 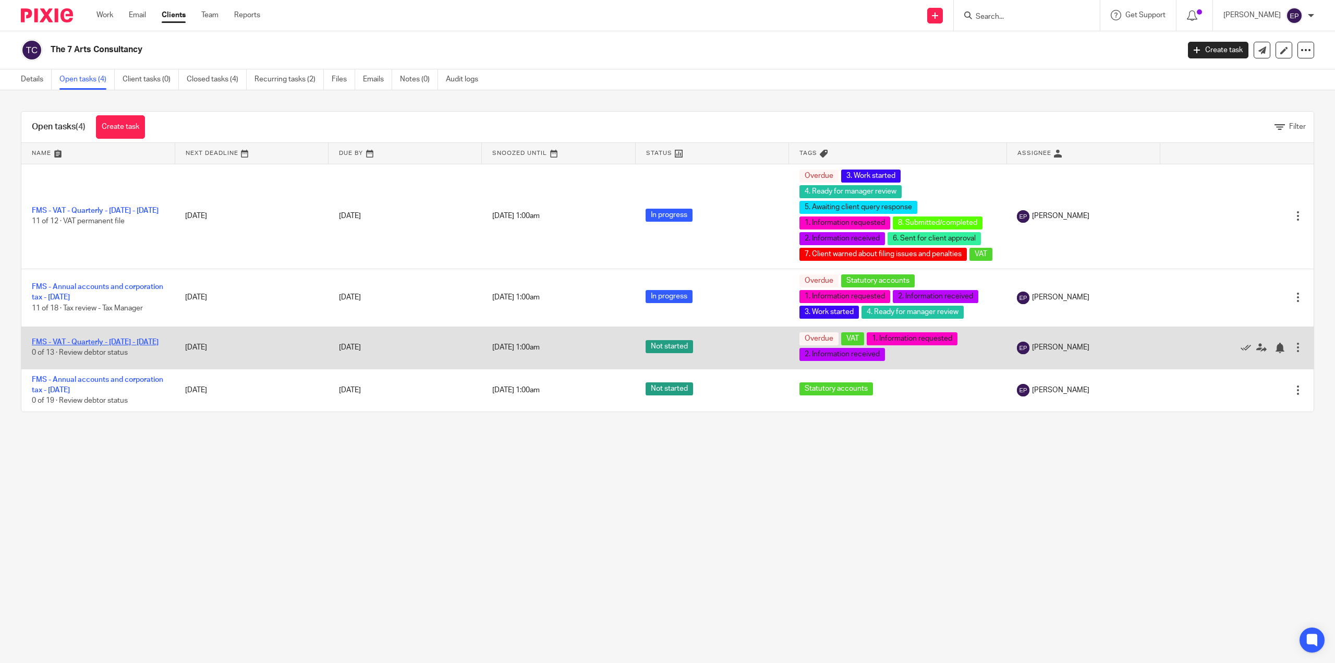 I want to click on span: 11 of 12 · VAT permanent file, so click(x=78, y=222).